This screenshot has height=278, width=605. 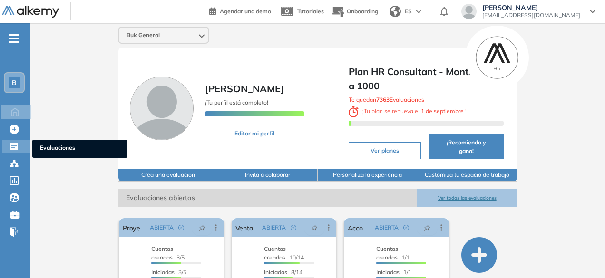 What do you see at coordinates (362, 11) in the screenshot?
I see `span: Onboarding` at bounding box center [362, 11].